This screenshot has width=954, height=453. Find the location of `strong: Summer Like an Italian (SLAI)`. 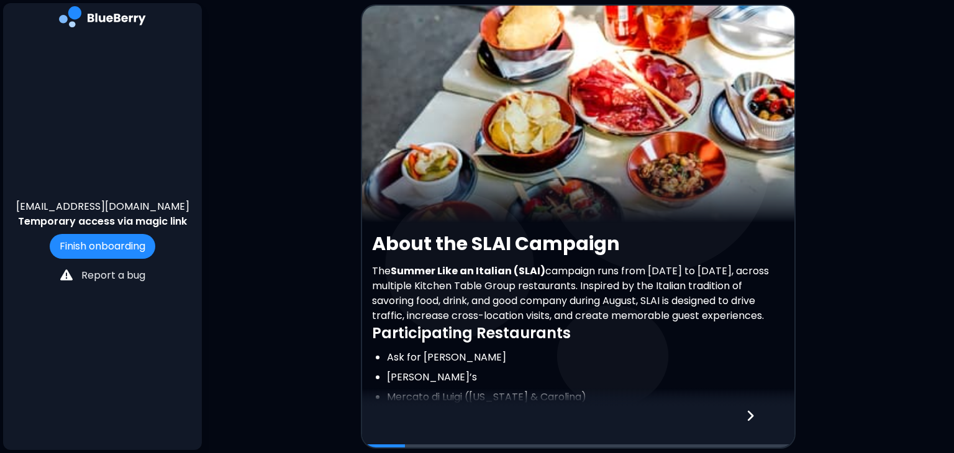

strong: Summer Like an Italian (SLAI) is located at coordinates (468, 271).